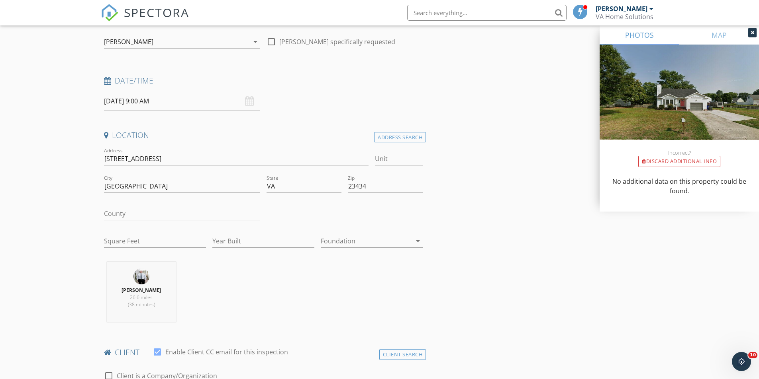 The image size is (759, 379). What do you see at coordinates (679, 102) in the screenshot?
I see `img: streetview` at bounding box center [679, 102].